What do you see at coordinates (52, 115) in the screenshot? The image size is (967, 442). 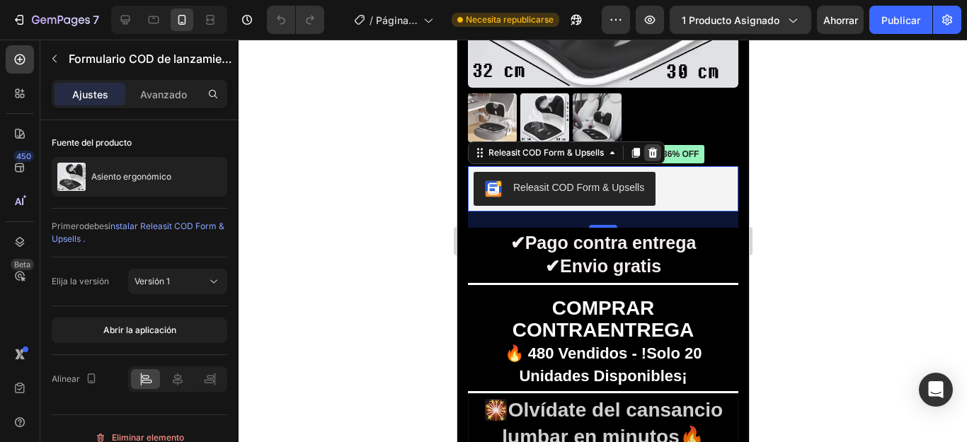 I see `div: $89.000,00` at bounding box center [52, 115].